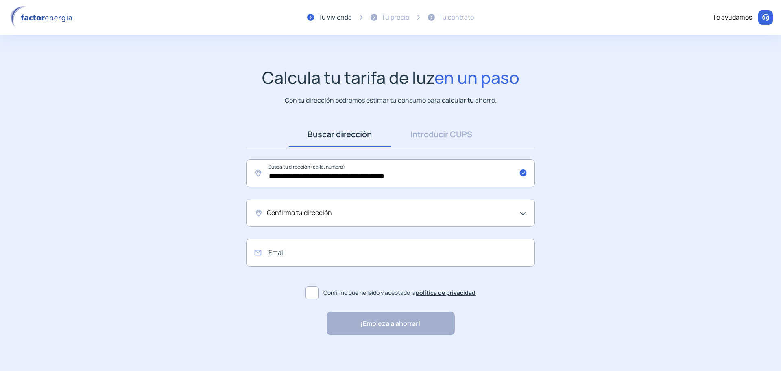  I want to click on span: Confirma tu dirección, so click(299, 213).